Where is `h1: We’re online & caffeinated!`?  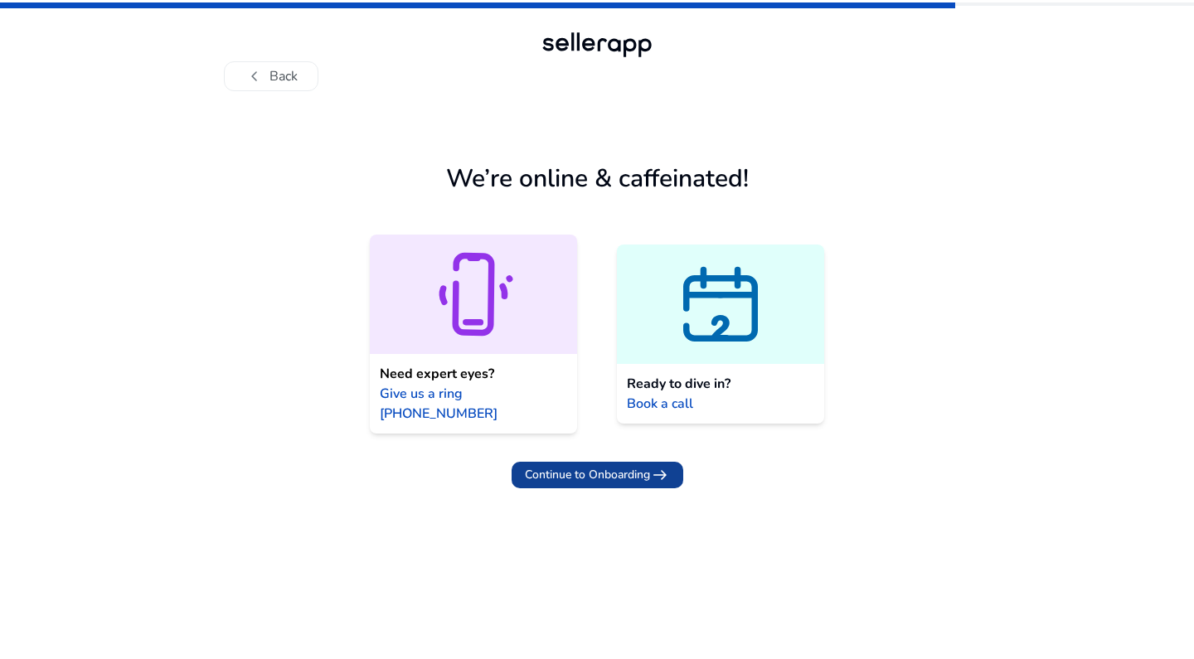 h1: We’re online & caffeinated! is located at coordinates (597, 179).